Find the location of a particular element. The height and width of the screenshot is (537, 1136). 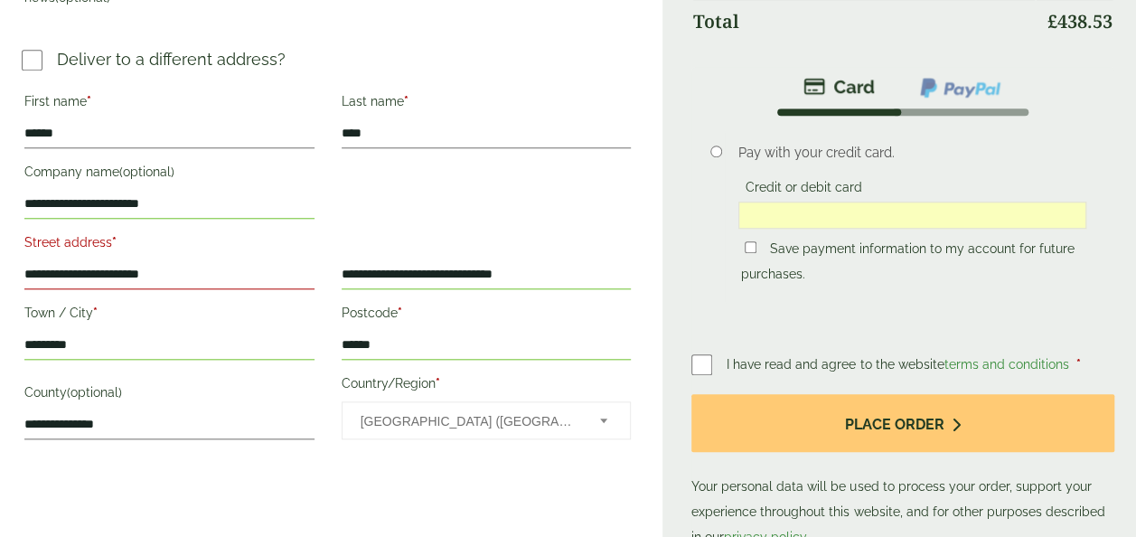

label: Street address is located at coordinates (169, 245).